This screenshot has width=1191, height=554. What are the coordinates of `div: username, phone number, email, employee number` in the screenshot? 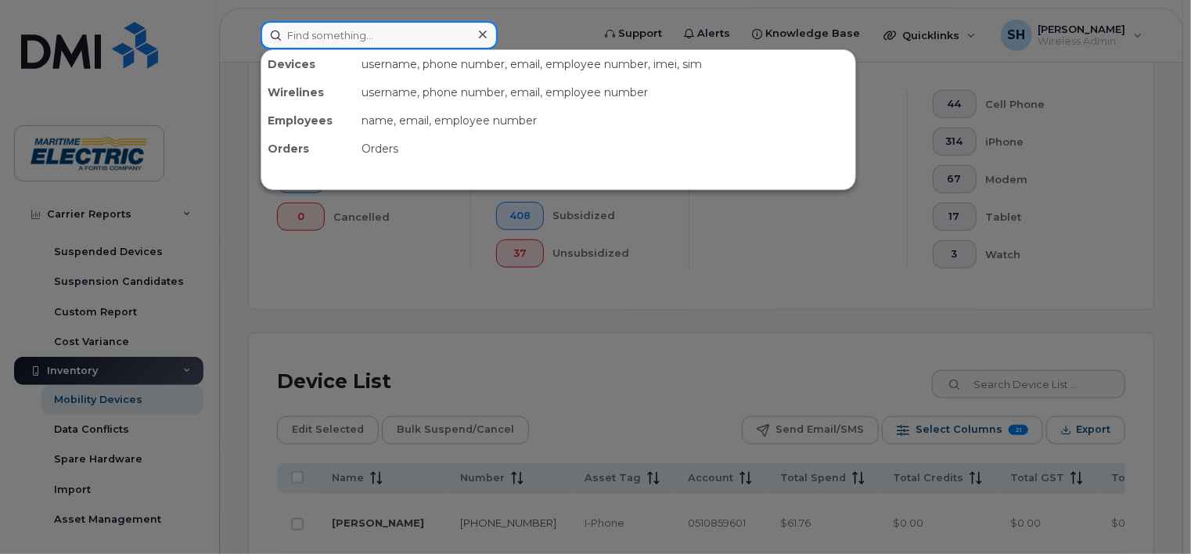 It's located at (605, 92).